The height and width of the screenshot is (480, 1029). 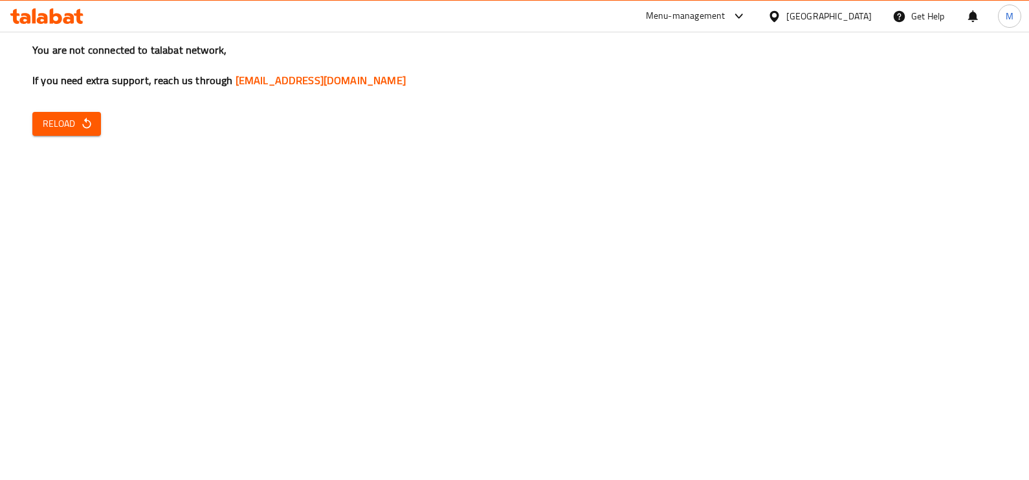 I want to click on h3: You are not connected to talabat network, If you need extra support, reach us through, so click(x=514, y=65).